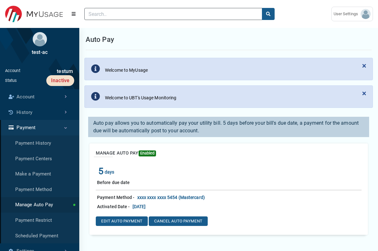 This screenshot has height=251, width=378. I want to click on button: CANCEL AUTO PAYMENT, so click(178, 221).